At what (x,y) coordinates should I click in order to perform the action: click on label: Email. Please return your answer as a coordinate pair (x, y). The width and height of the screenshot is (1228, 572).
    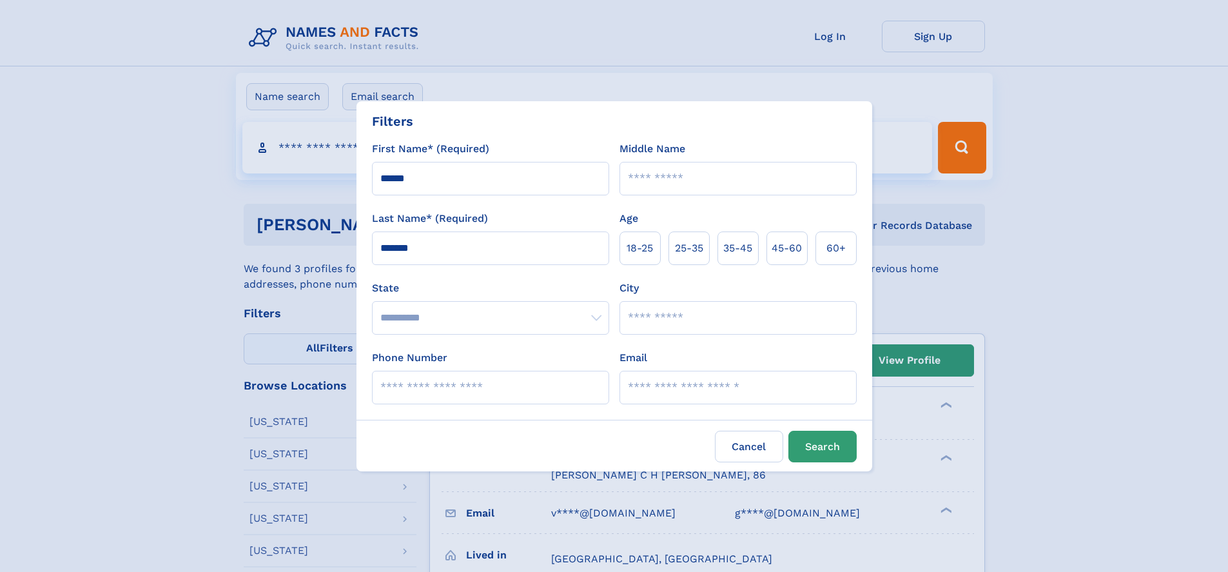
    Looking at the image, I should click on (633, 358).